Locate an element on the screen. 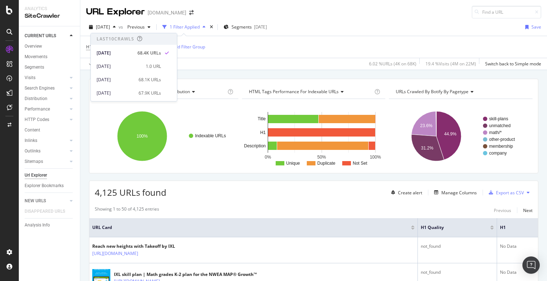 The width and height of the screenshot is (547, 281). span: Segments is located at coordinates (242, 27).